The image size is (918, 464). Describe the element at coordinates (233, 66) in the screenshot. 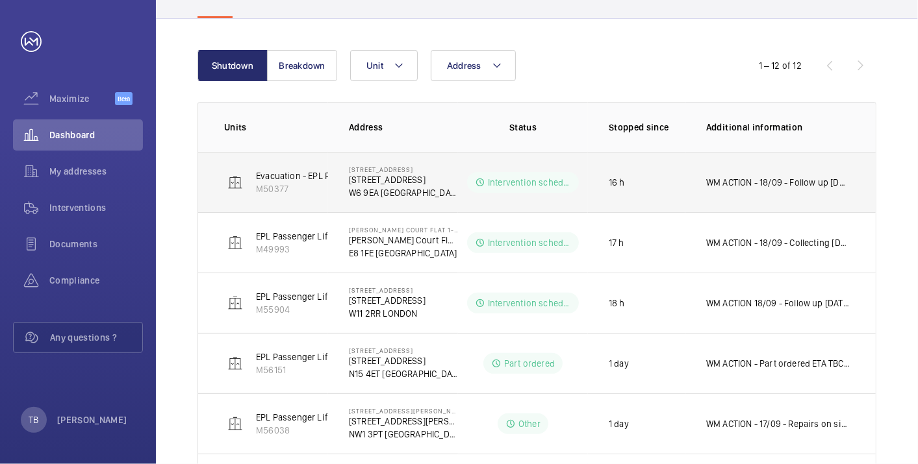

I see `button: Shutdown` at that location.